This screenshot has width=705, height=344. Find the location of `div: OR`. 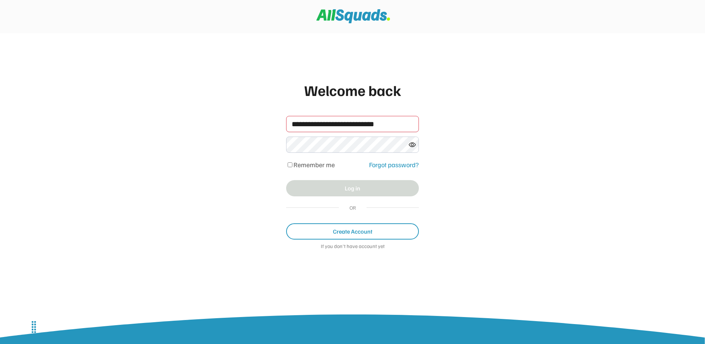

div: OR is located at coordinates (352, 207).